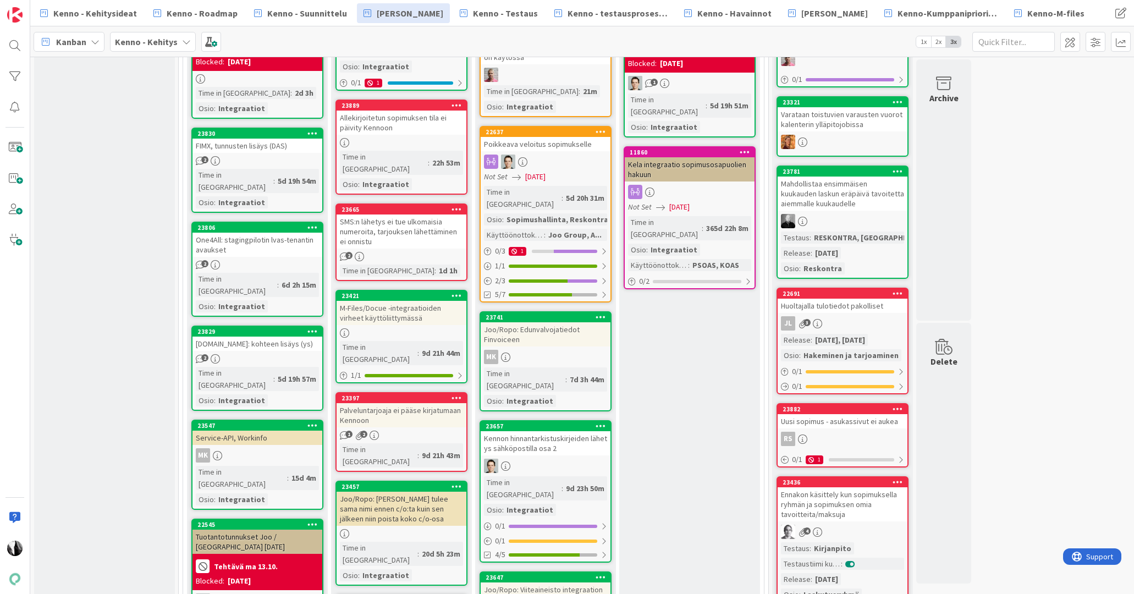  Describe the element at coordinates (947, 13) in the screenshot. I see `span: Kenno-Kumppanipriorisointi` at that location.